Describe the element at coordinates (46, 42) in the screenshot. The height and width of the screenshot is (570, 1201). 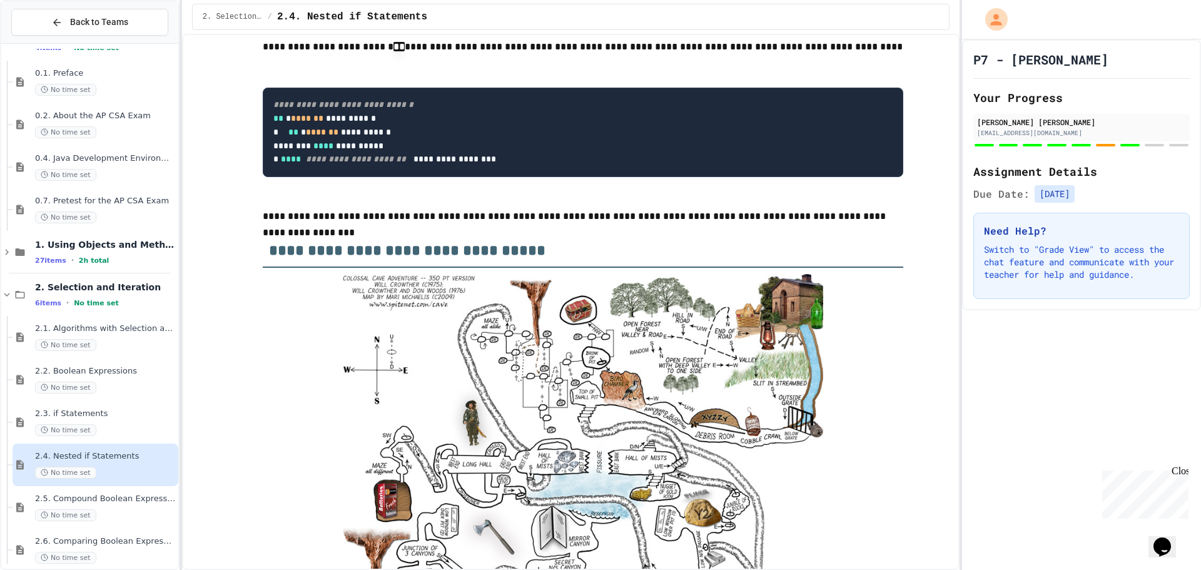
I see `div: Chat with us now!Close` at that location.